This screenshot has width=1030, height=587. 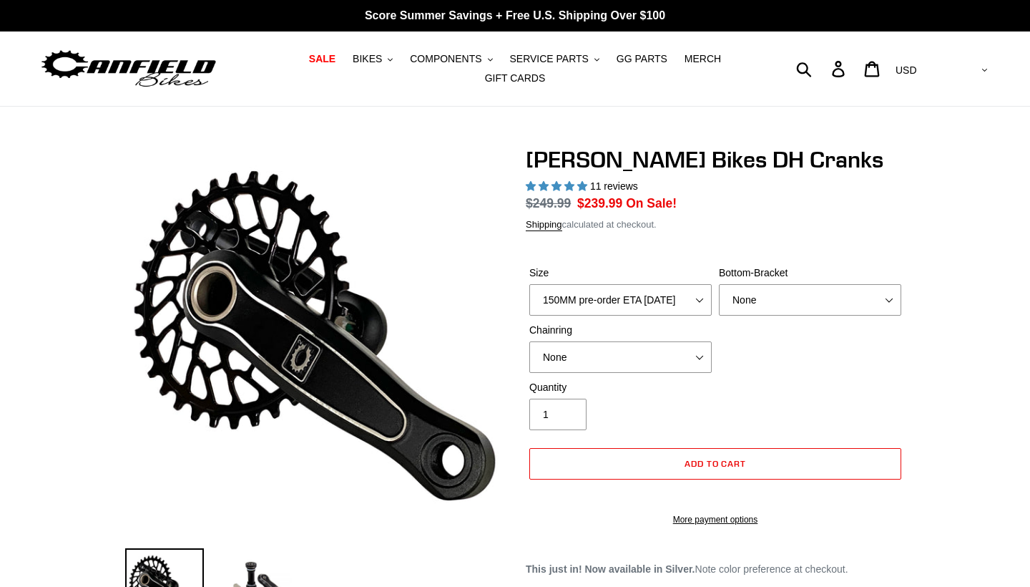 What do you see at coordinates (515, 78) in the screenshot?
I see `a: GIFT CARDS` at bounding box center [515, 78].